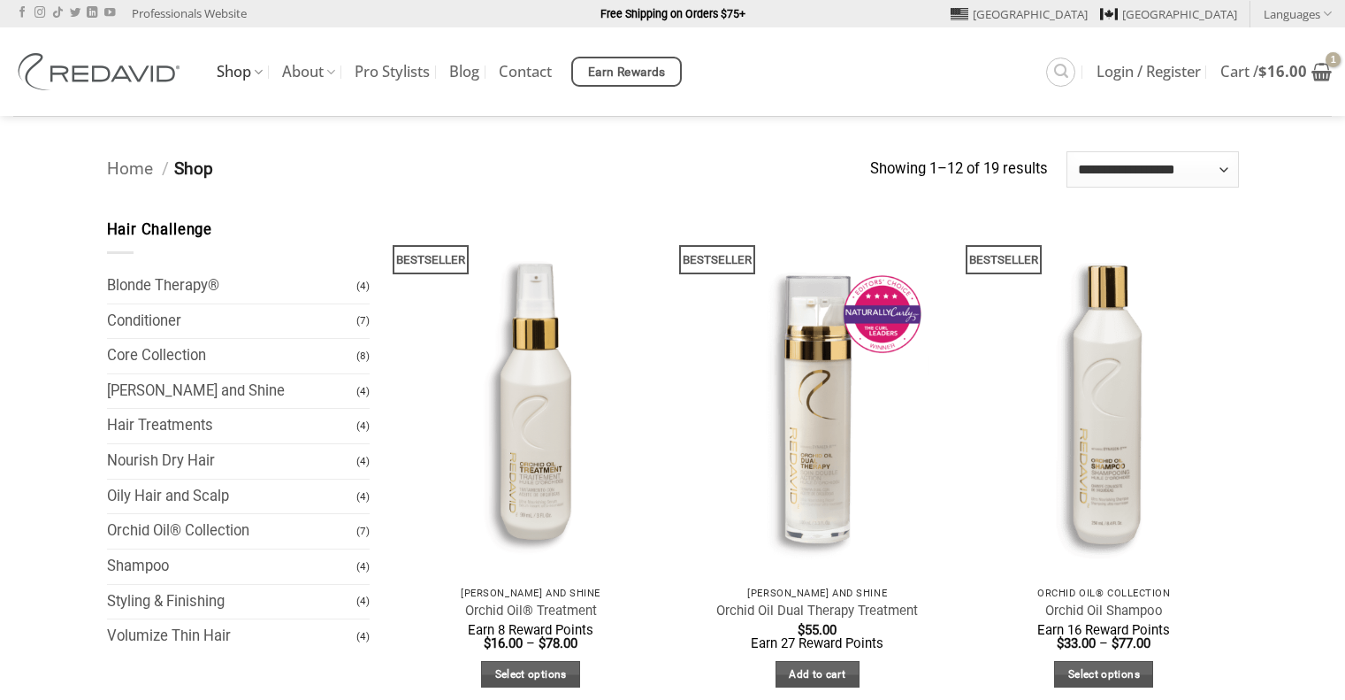  Describe the element at coordinates (392, 72) in the screenshot. I see `a: Pro Stylists` at that location.